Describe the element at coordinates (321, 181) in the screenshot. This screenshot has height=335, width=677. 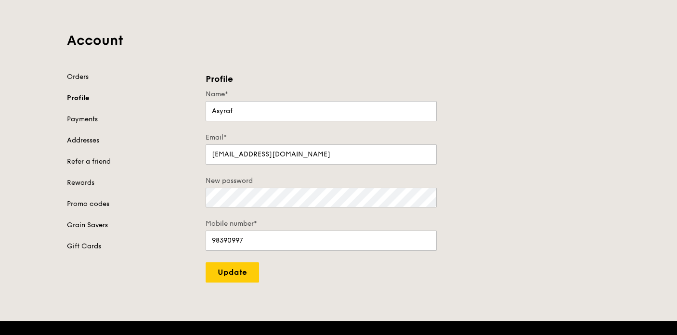
I see `label: New password` at that location.